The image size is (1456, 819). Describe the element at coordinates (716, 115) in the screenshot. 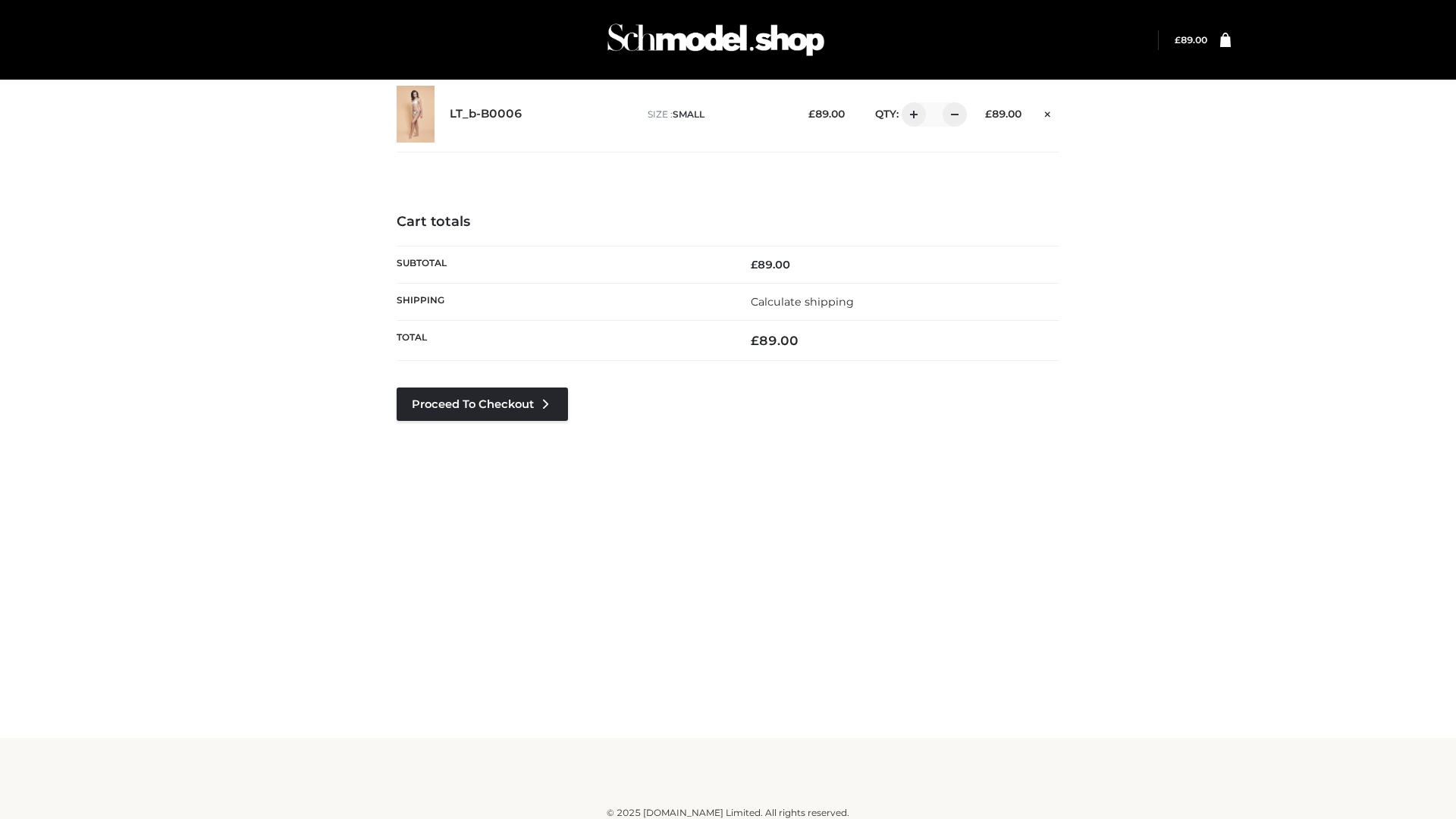

I see `p: size :` at that location.